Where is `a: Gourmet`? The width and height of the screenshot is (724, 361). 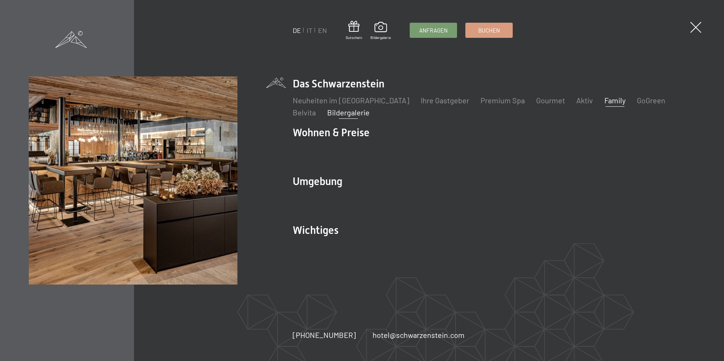 a: Gourmet is located at coordinates (551, 100).